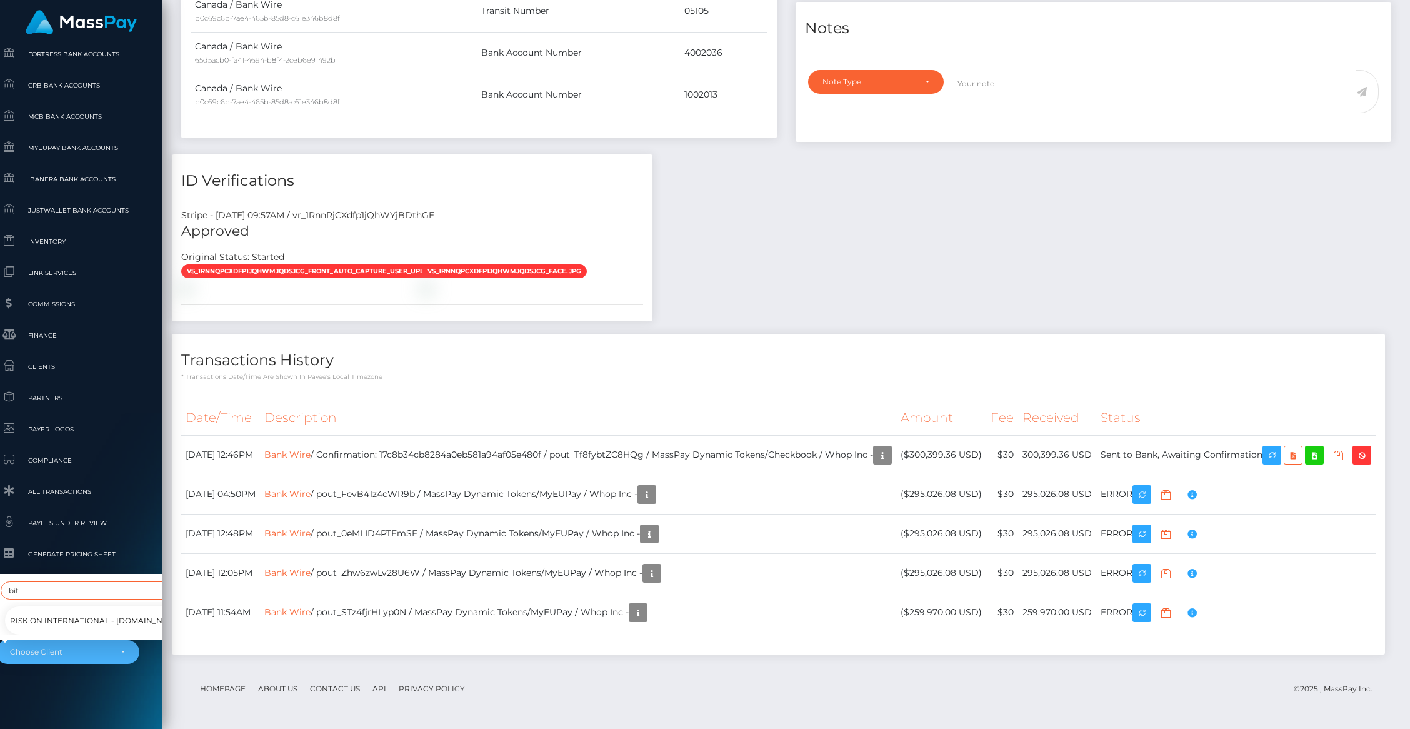  I want to click on img: vr_1RnnRjCXdfp1jQhWYjBDthGEfile_1RnnRbCXdfp1jQhWNPD1Jz7y, so click(427, 288).